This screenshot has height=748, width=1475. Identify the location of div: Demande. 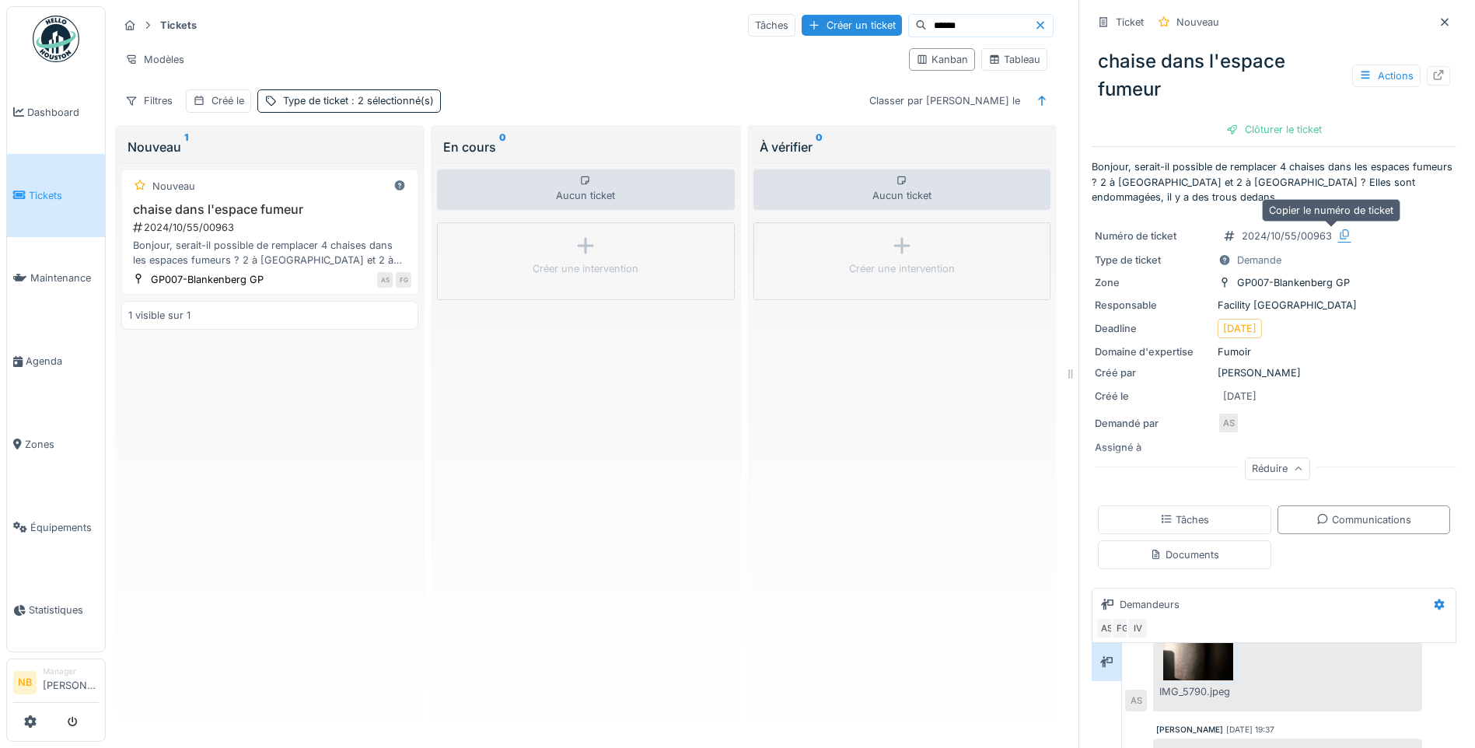
(1258, 260).